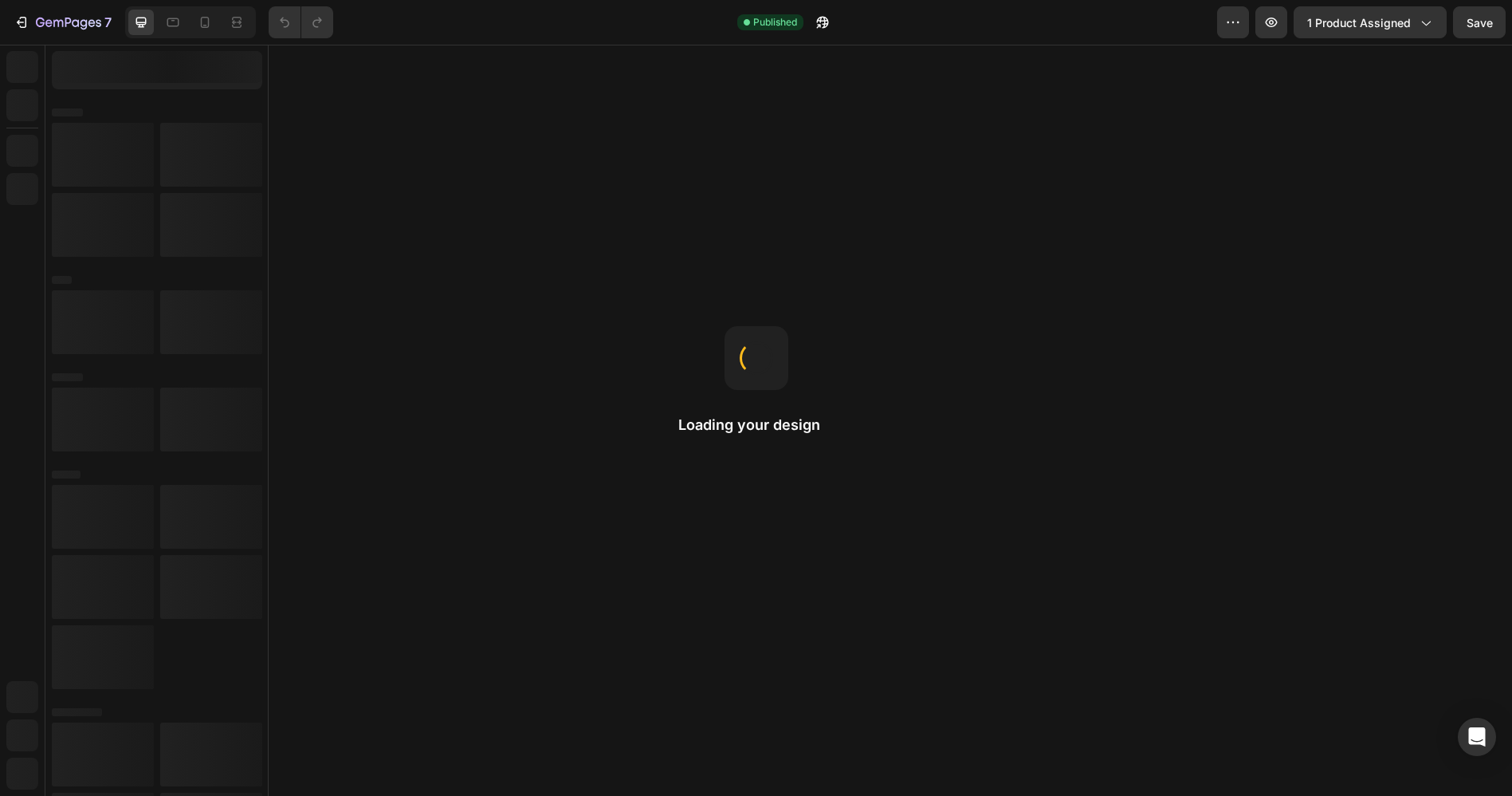  What do you see at coordinates (300, 23) in the screenshot?
I see `div: Undo/Redo` at bounding box center [300, 23].